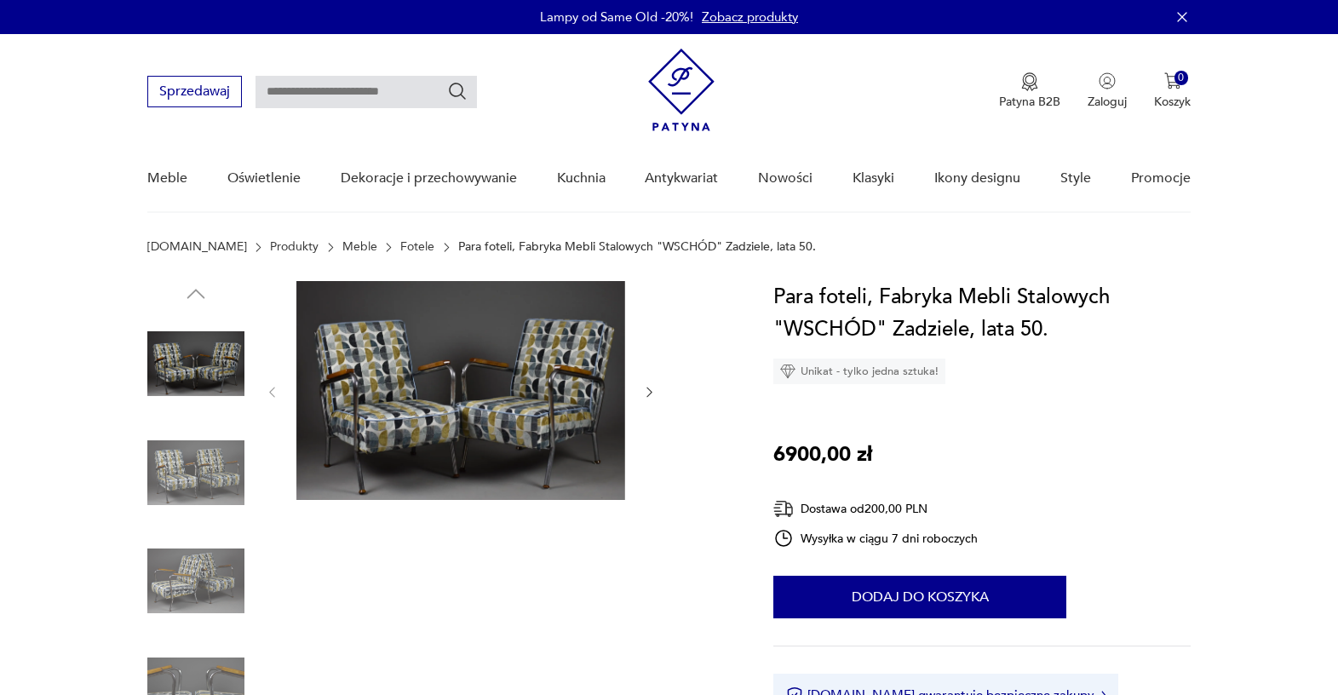 This screenshot has height=695, width=1338. Describe the element at coordinates (784, 509) in the screenshot. I see `img: Ikona dostawy` at that location.